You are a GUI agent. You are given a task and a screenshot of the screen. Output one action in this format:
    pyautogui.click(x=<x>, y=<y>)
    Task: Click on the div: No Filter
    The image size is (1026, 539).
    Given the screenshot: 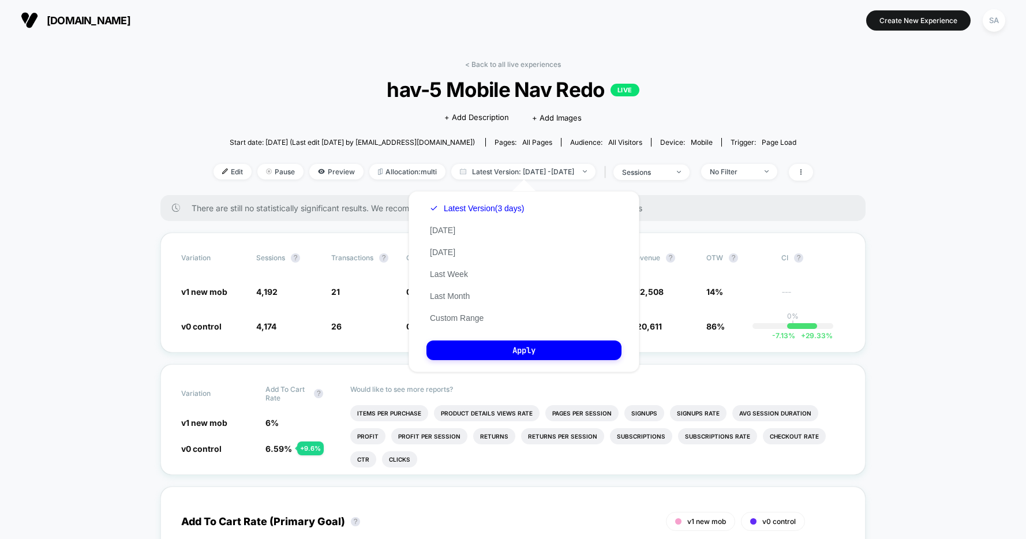 What is the action you would take?
    pyautogui.click(x=733, y=171)
    